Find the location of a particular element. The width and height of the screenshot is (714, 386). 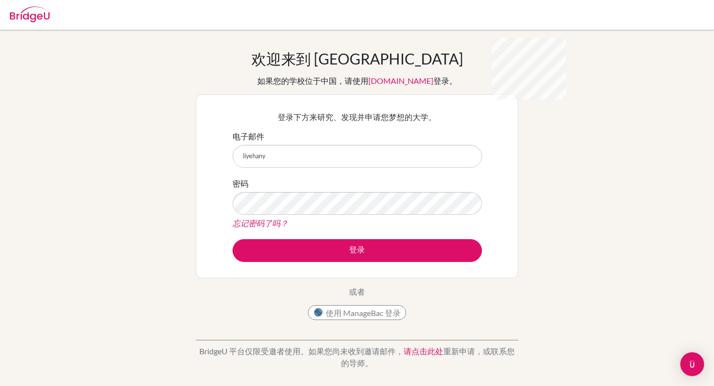

font: 忘记密码了吗？ is located at coordinates (260, 223).